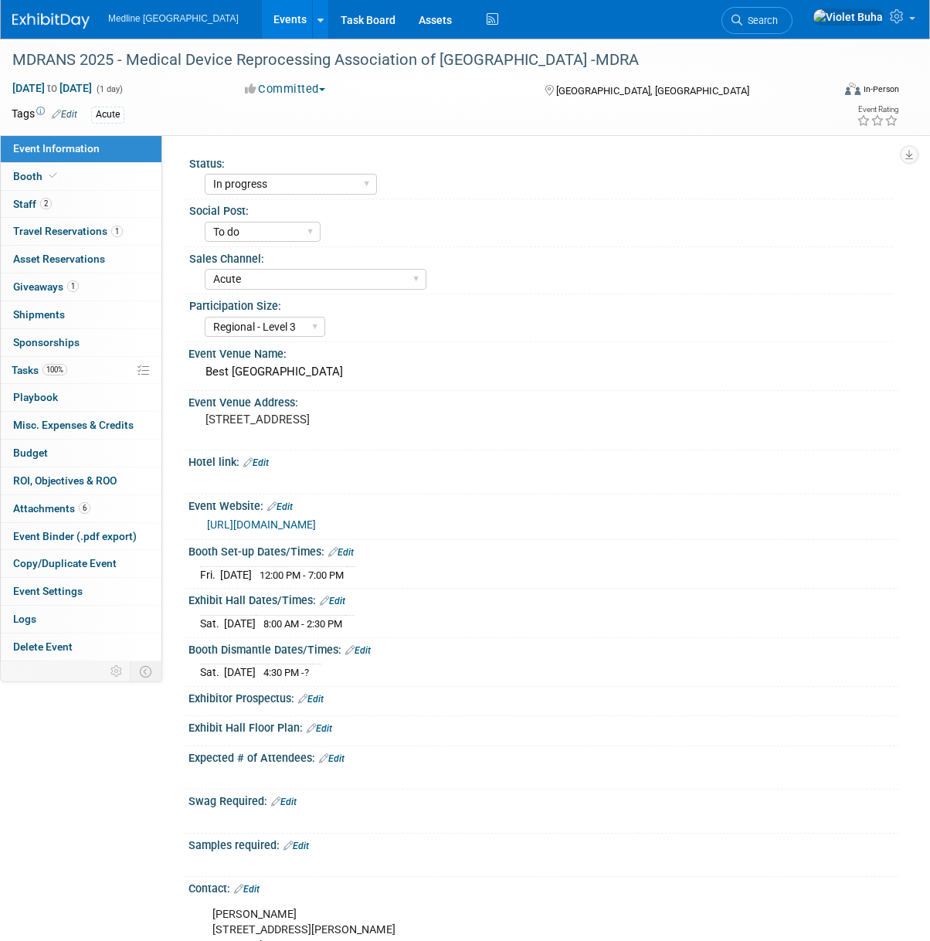 This screenshot has width=930, height=941. I want to click on div: Participation Size:, so click(541, 304).